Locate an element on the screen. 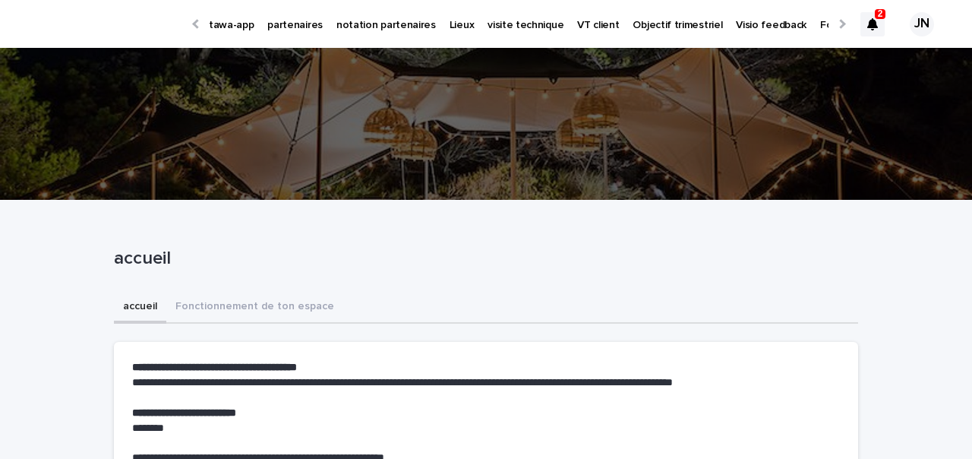 The image size is (972, 459). img: Ls34BcGeRexTGTNfXpUC is located at coordinates (104, 24).